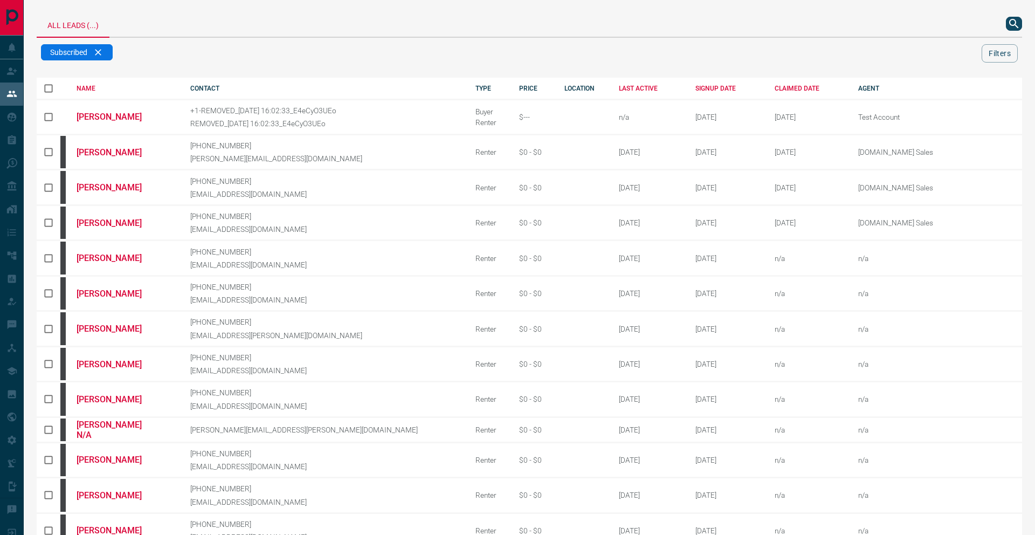 The width and height of the screenshot is (1035, 535). What do you see at coordinates (940, 88) in the screenshot?
I see `div: AGENT` at bounding box center [940, 88].